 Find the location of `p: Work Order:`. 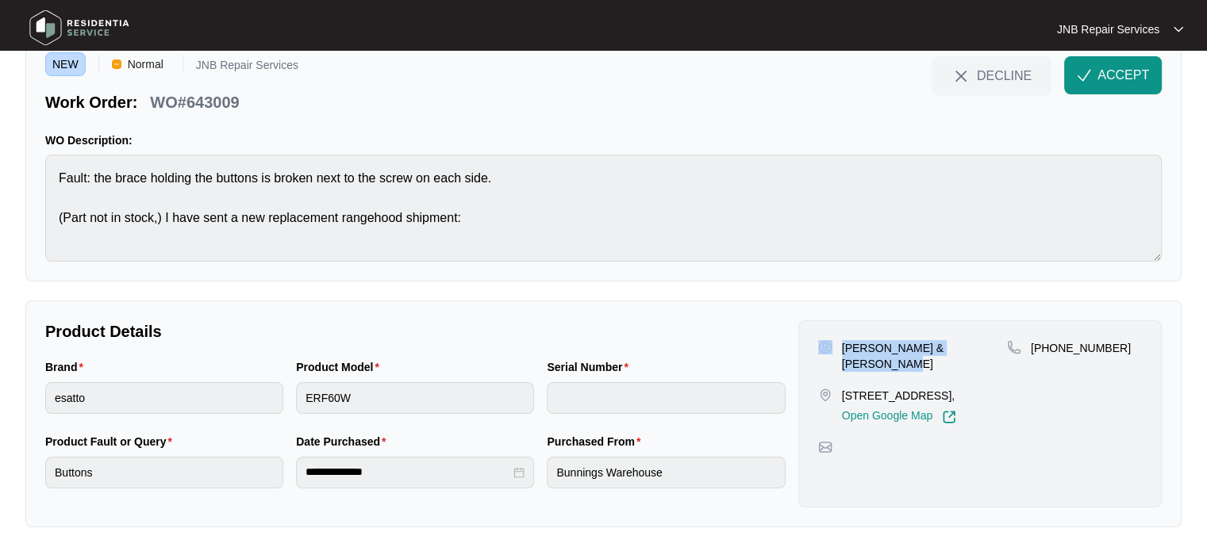

p: Work Order: is located at coordinates (91, 102).